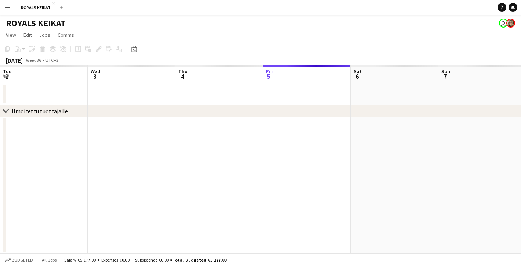 Image resolution: width=521 pixels, height=266 pixels. I want to click on div: Ilmoitettu tuottajalle, so click(40, 111).